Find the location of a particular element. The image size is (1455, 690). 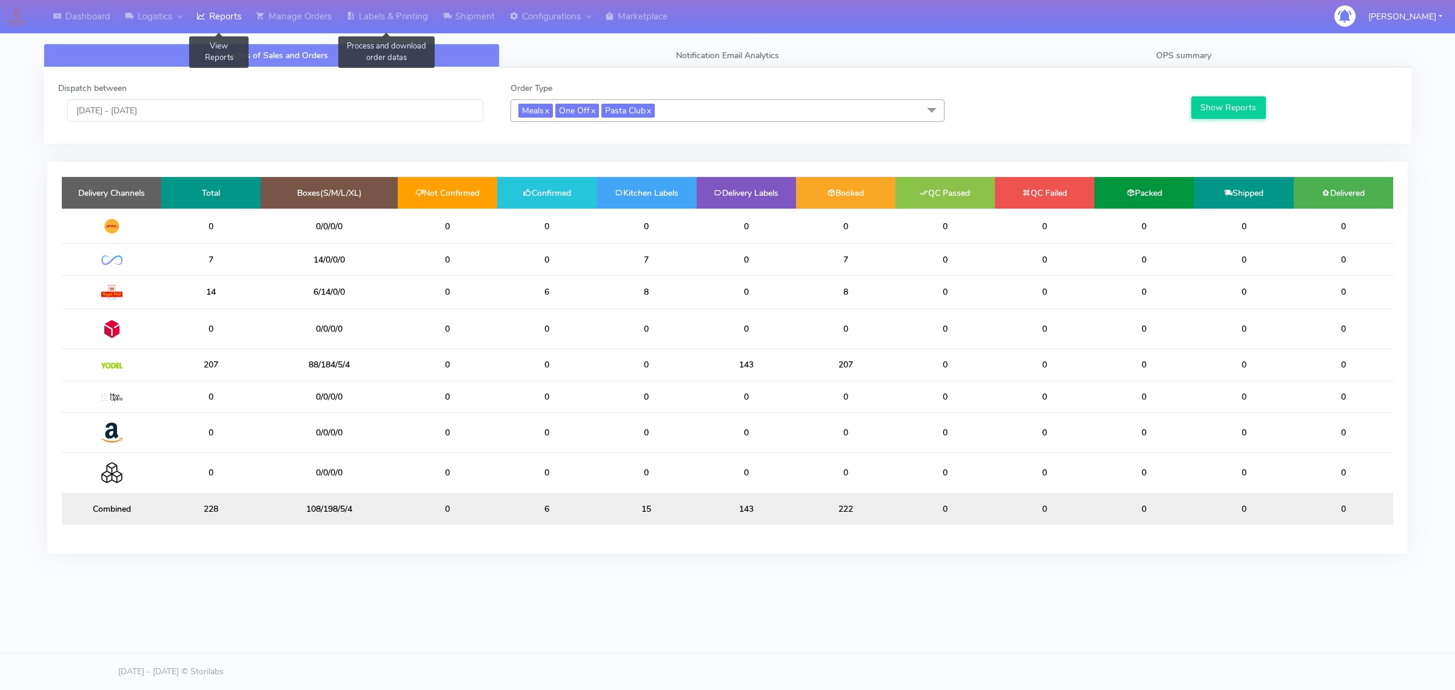

img: DHL is located at coordinates (112, 226).